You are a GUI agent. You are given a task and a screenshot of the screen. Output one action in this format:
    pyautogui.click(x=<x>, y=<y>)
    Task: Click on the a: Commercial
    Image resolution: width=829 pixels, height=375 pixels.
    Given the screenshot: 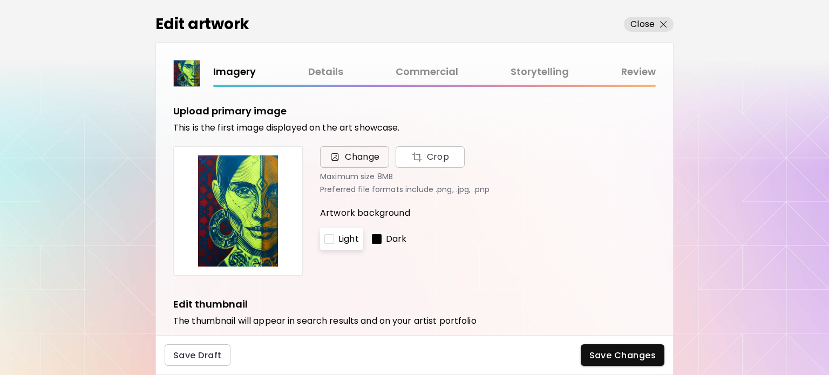 What is the action you would take?
    pyautogui.click(x=427, y=72)
    